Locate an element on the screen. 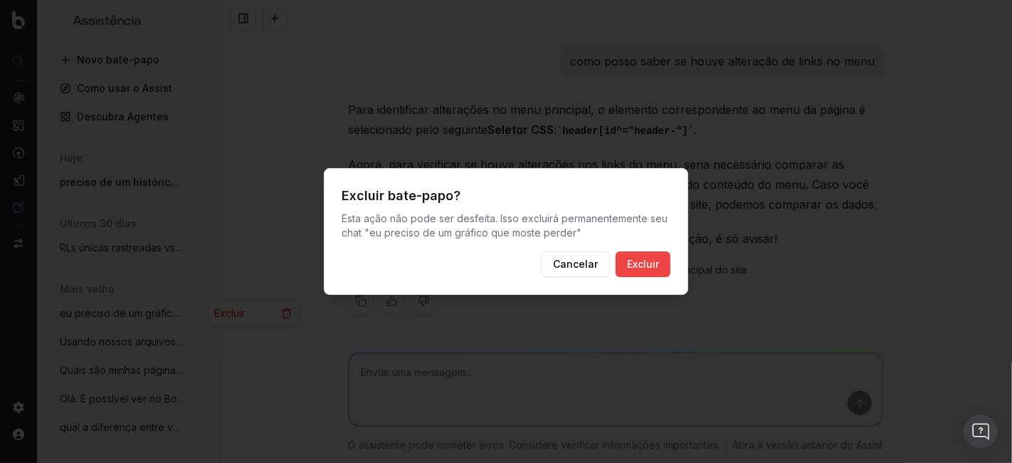 The image size is (1012, 463). font: Esta ação não pode ser desfeita. Isso excluirá permanentemente seu chat " is located at coordinates (505, 225).